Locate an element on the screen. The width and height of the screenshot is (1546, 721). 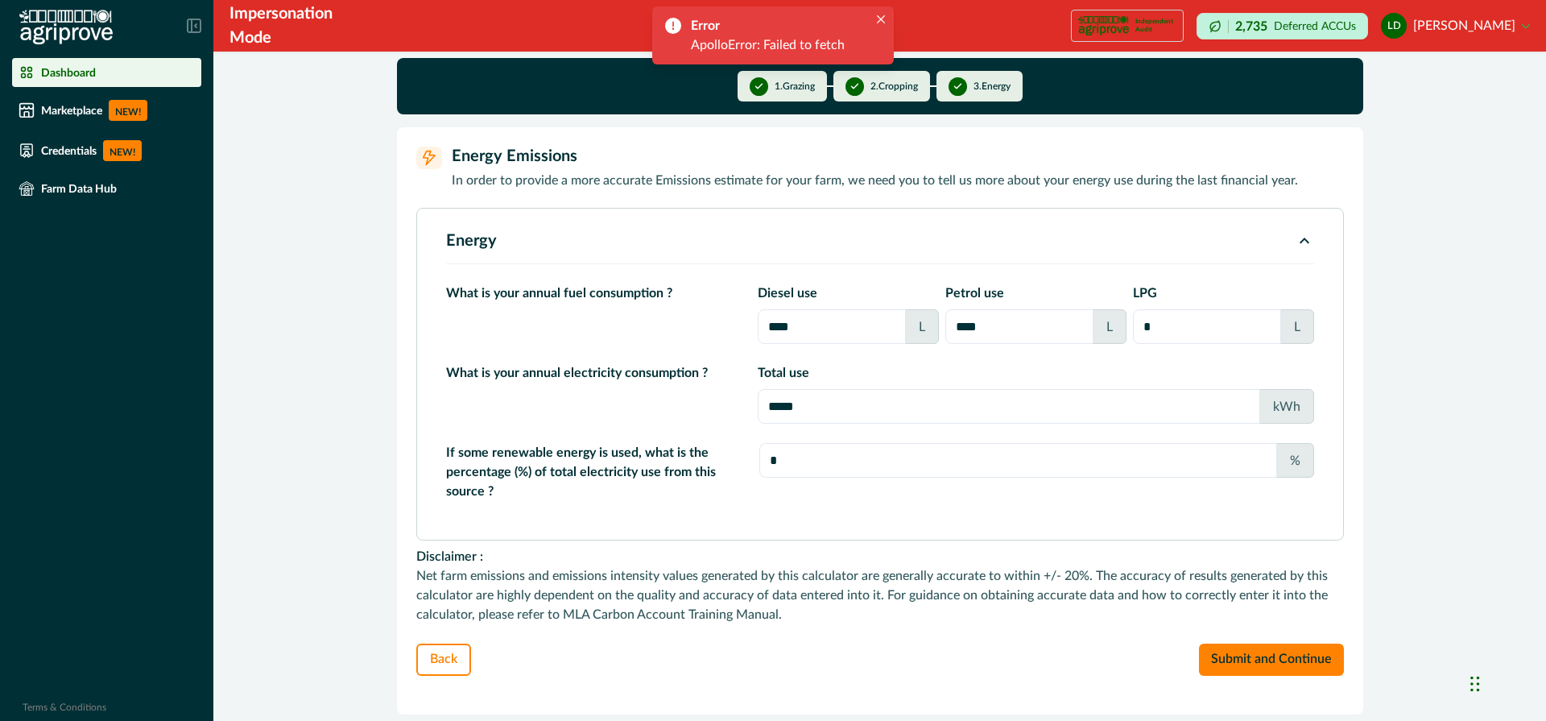
p: Farm Data Hub is located at coordinates (79, 188).